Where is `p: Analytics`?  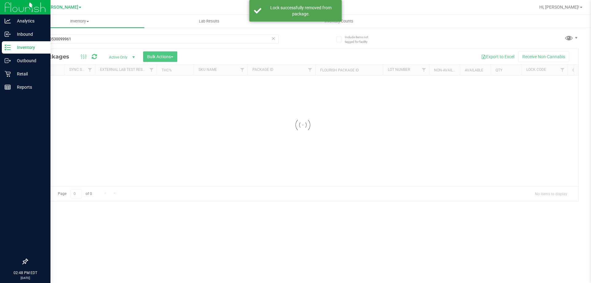 p: Analytics is located at coordinates (29, 21).